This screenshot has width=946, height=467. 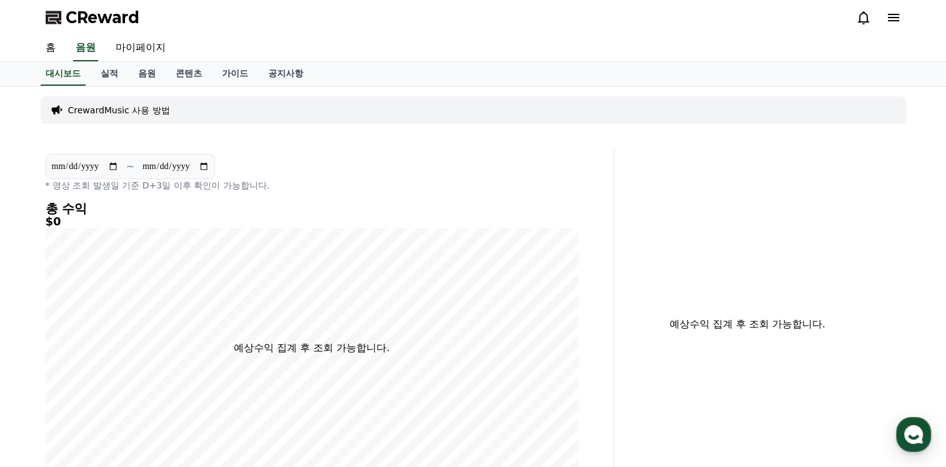 I want to click on p: * 영상 조회 발생일 기준 D+3일 이후 확인이 가능합니다., so click(x=312, y=185).